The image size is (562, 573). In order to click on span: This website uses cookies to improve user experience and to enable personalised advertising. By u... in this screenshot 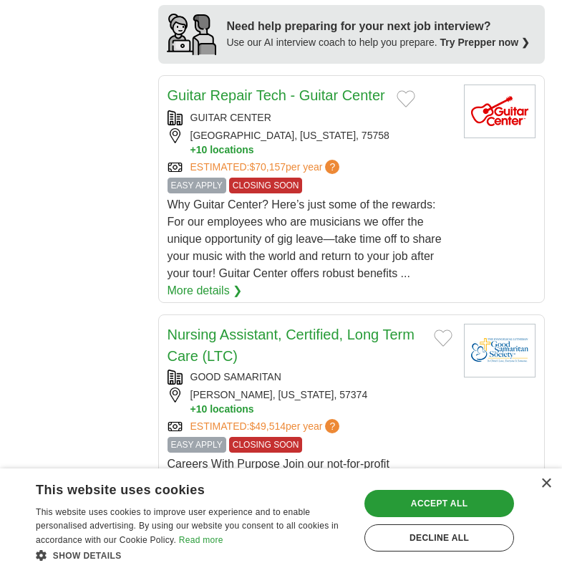, I will do `click(187, 526)`.